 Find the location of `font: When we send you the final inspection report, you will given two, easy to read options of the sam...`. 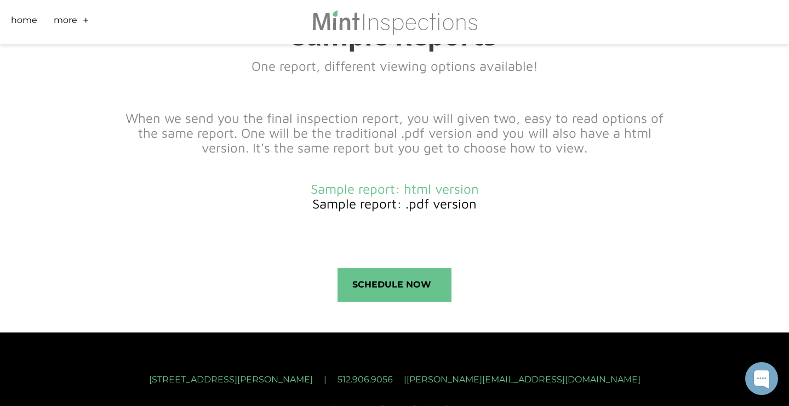

font: When we send you the final inspection report, you will given two, easy to read options of the sam... is located at coordinates (395, 133).